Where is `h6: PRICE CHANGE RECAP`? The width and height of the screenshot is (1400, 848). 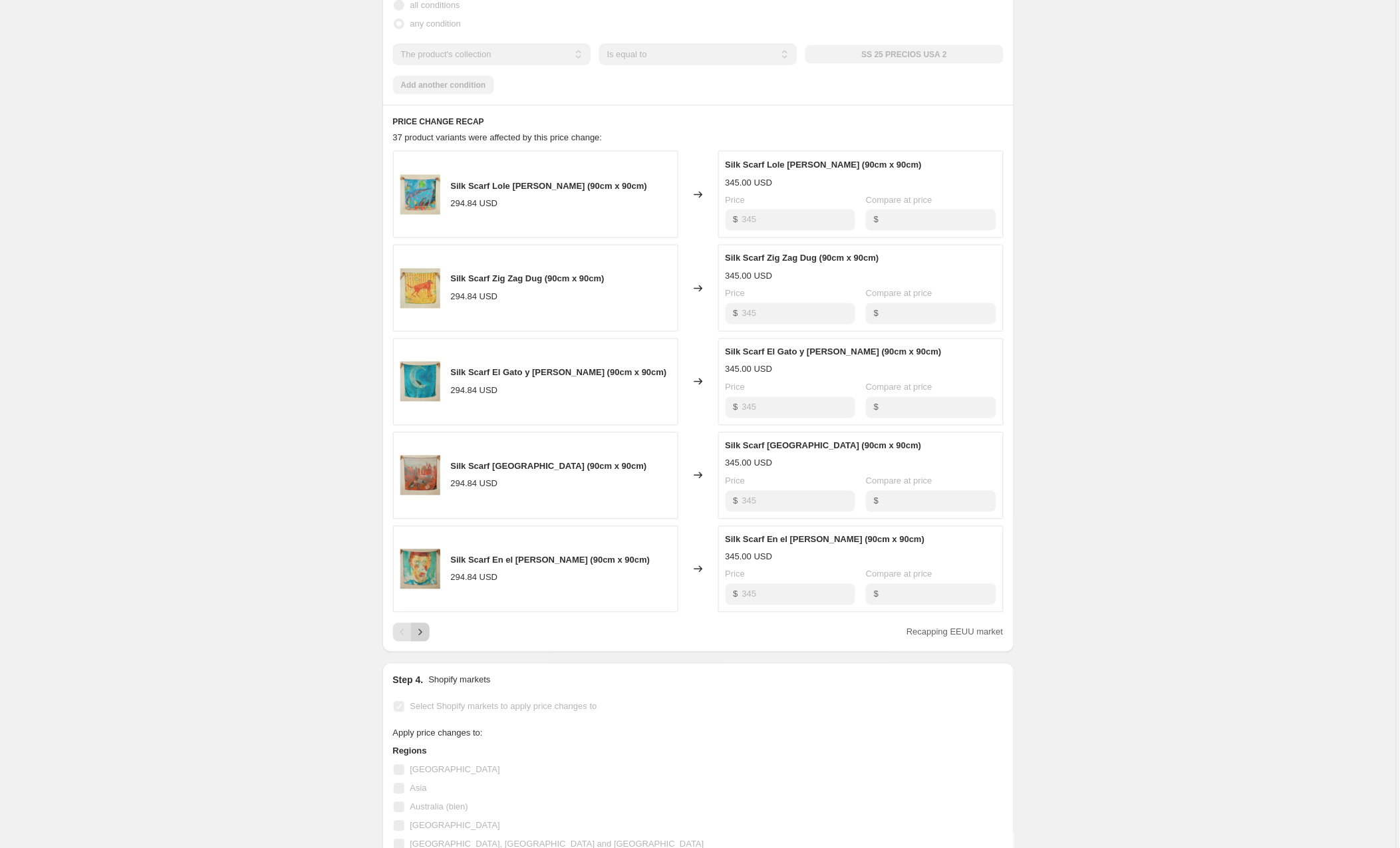 h6: PRICE CHANGE RECAP is located at coordinates (699, 122).